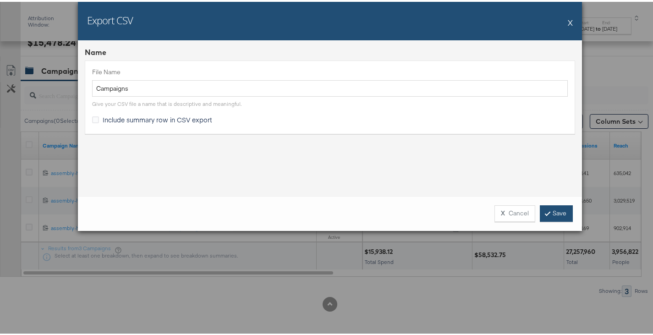  I want to click on label: File Name, so click(330, 70).